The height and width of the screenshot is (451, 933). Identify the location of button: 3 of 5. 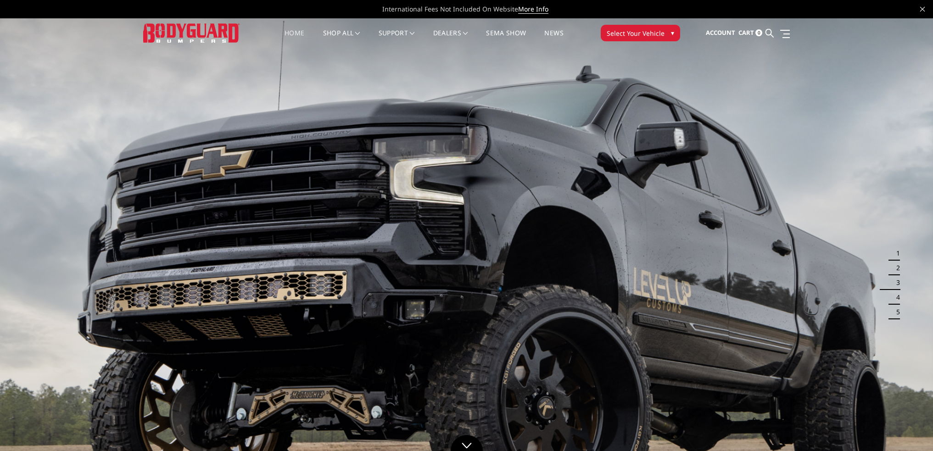
(896, 283).